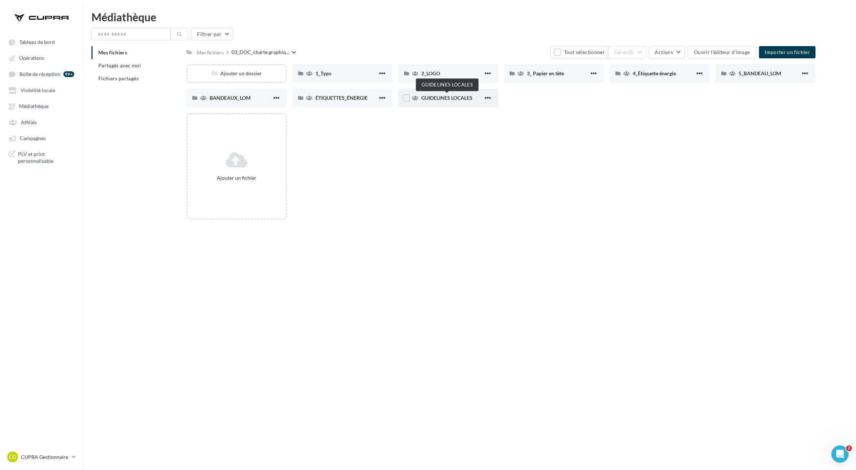  Describe the element at coordinates (41, 122) in the screenshot. I see `a: Affiliés` at that location.